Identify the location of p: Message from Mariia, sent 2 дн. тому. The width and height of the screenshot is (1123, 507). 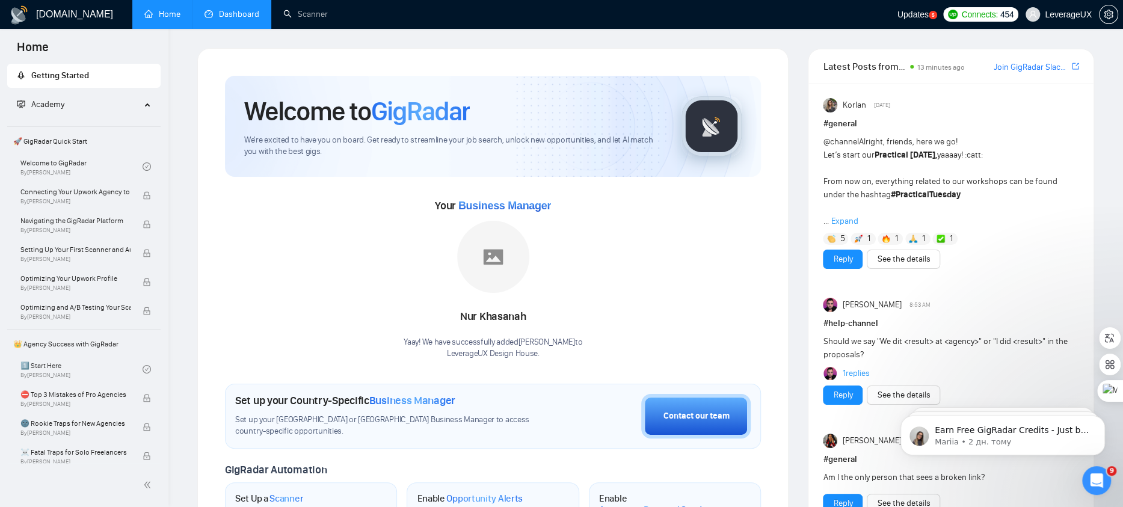
(130, 52).